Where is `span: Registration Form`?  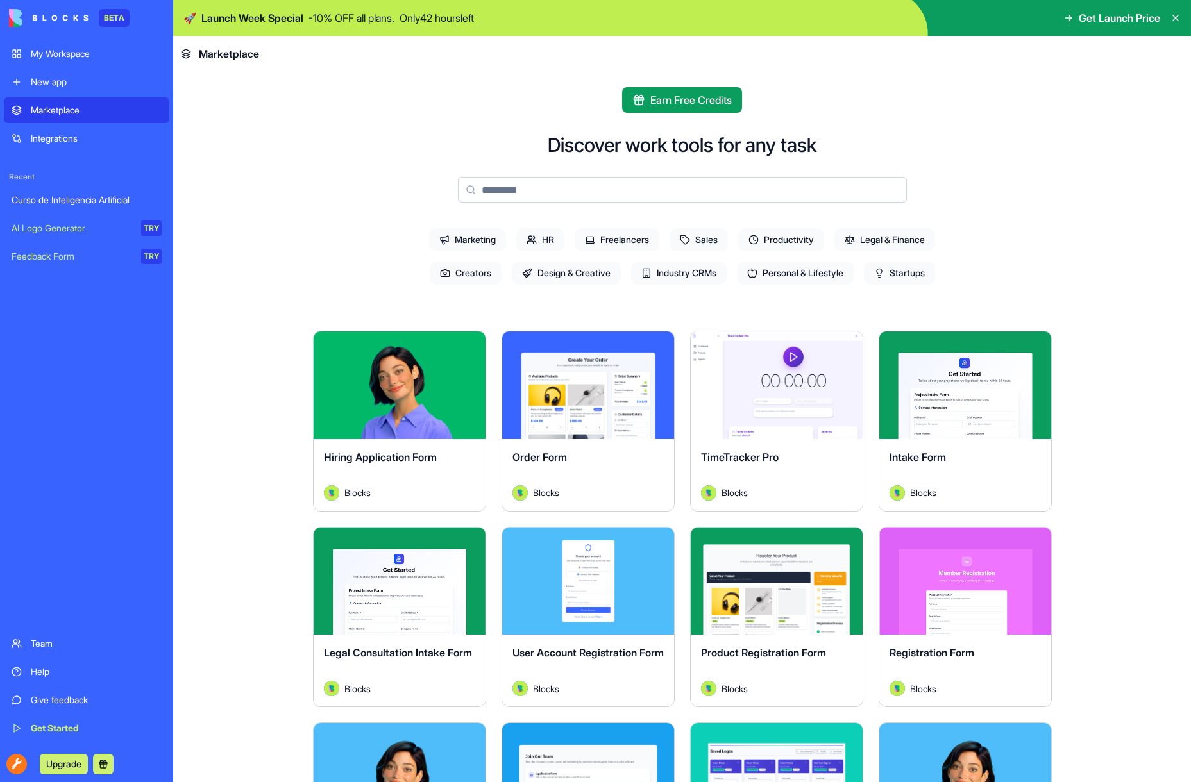 span: Registration Form is located at coordinates (932, 653).